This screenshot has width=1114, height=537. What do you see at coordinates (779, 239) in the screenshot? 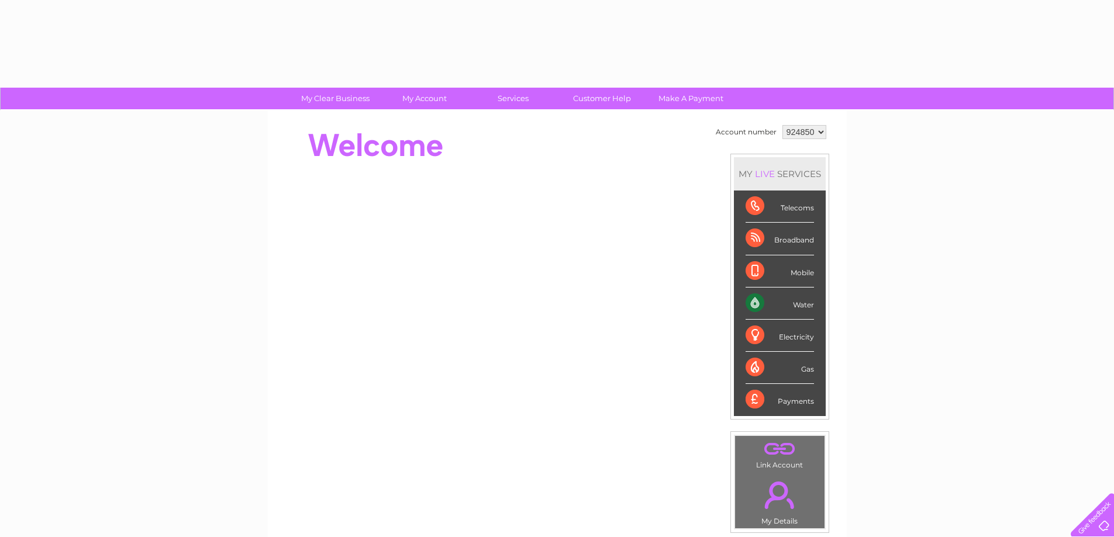
I see `div: Broadband` at bounding box center [779, 239].